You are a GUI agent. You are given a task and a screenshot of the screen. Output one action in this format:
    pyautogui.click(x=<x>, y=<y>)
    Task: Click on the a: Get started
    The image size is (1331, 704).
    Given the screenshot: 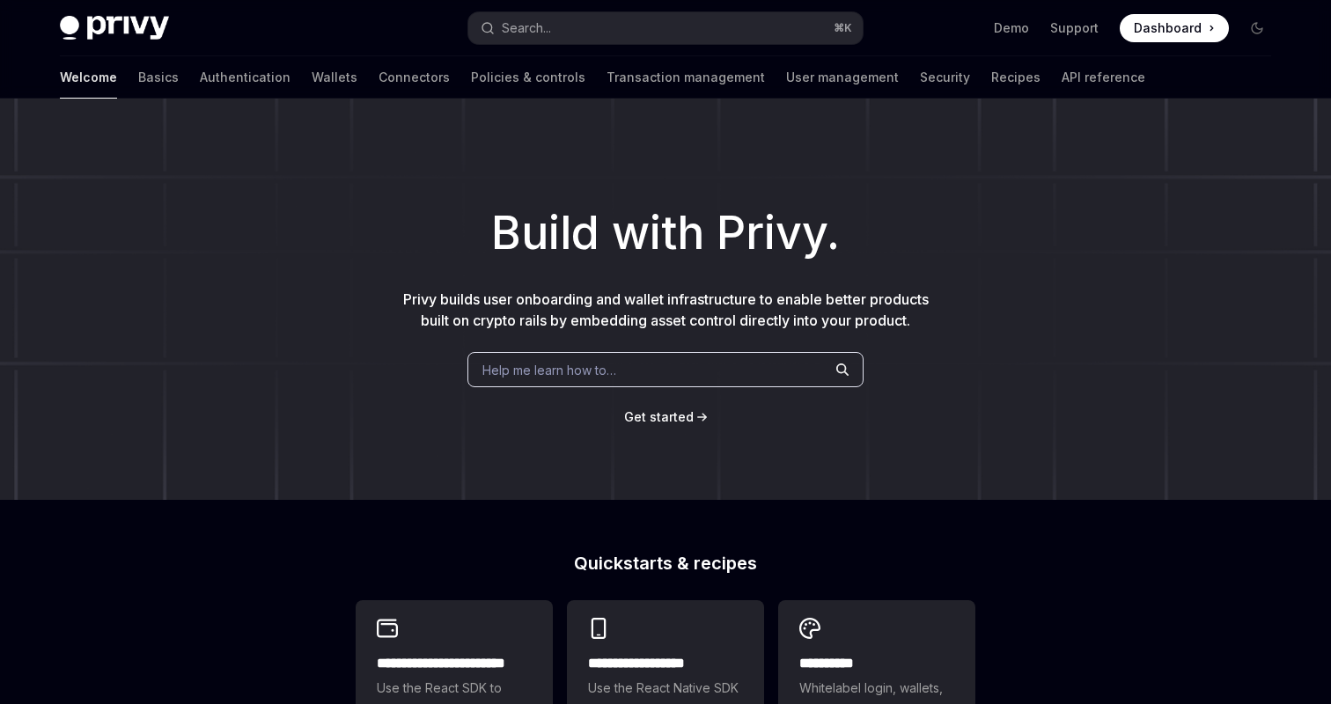 What is the action you would take?
    pyautogui.click(x=659, y=417)
    